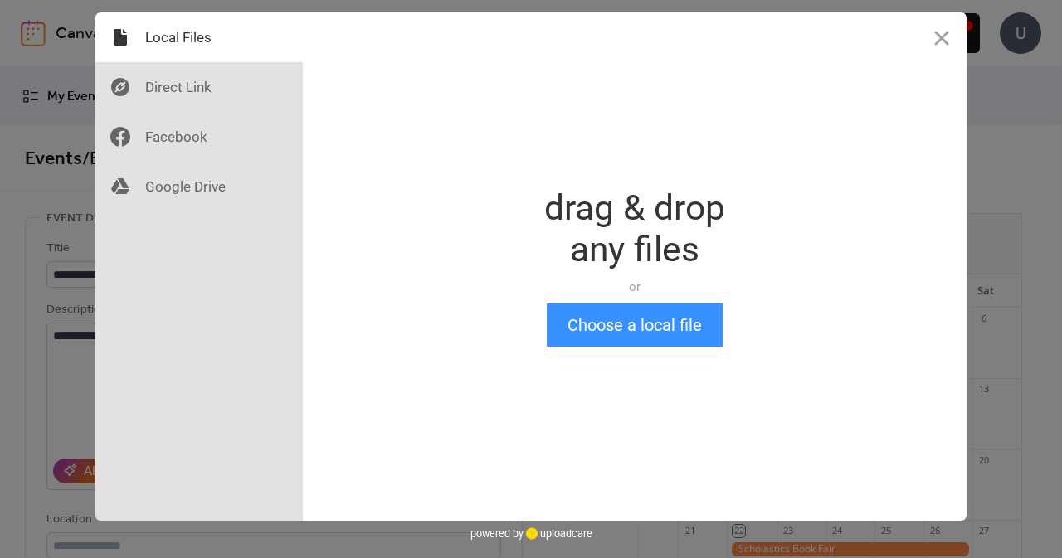 This screenshot has height=558, width=1062. I want to click on div: Local Files, so click(199, 37).